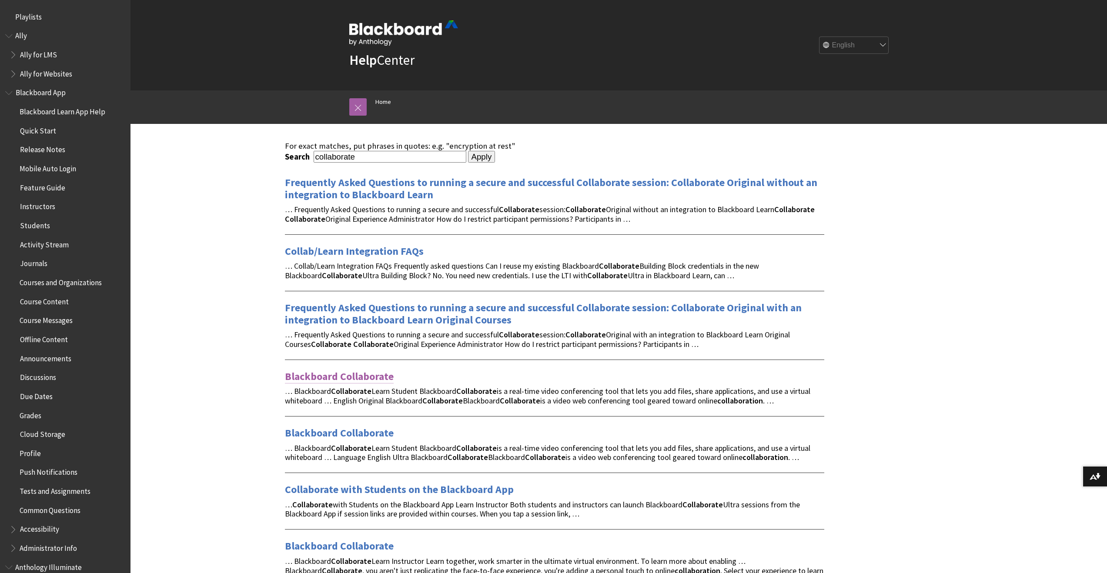 Image resolution: width=1107 pixels, height=573 pixels. I want to click on span: Playlists, so click(28, 15).